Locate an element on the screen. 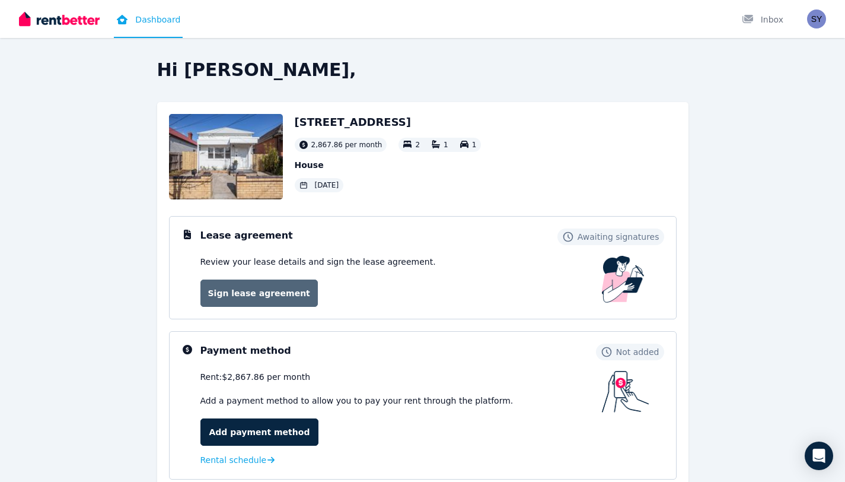  span: Rental schedule is located at coordinates (234, 460).